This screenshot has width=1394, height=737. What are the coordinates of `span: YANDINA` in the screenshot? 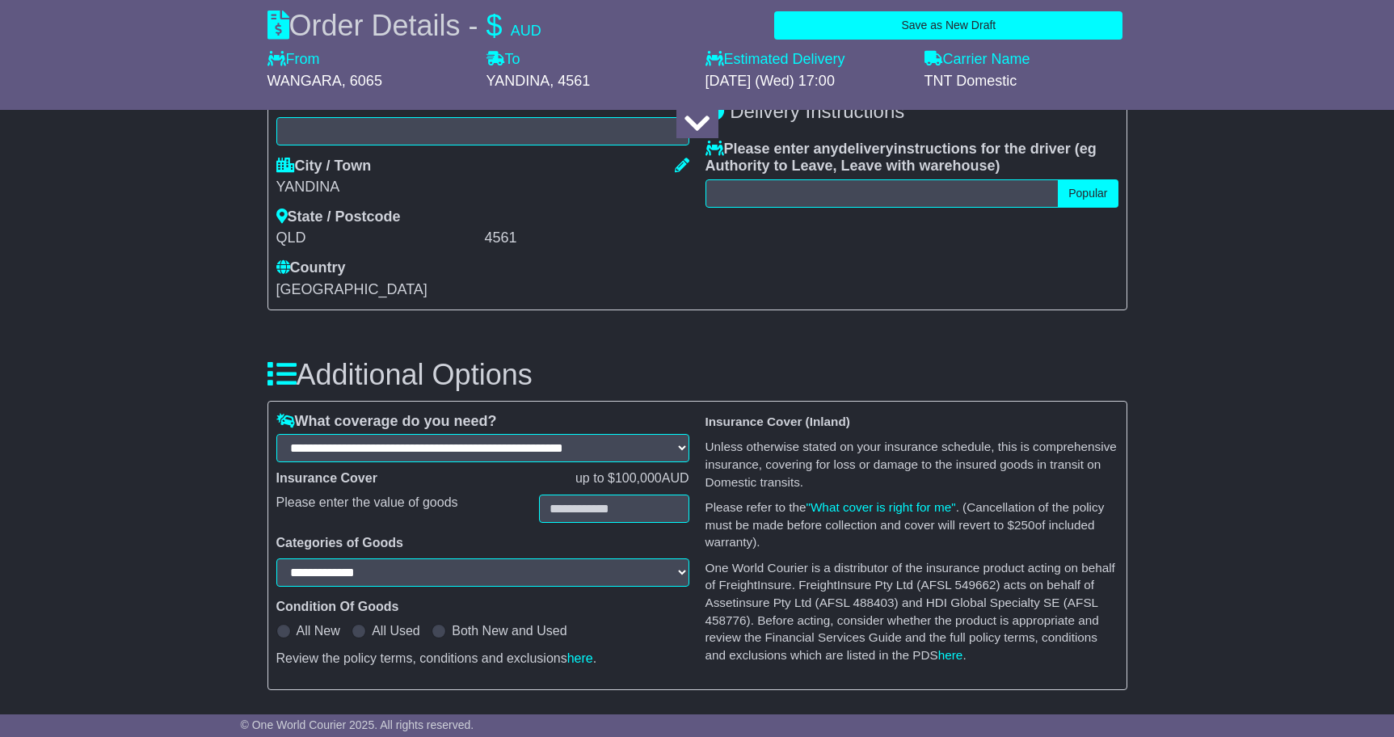 It's located at (518, 81).